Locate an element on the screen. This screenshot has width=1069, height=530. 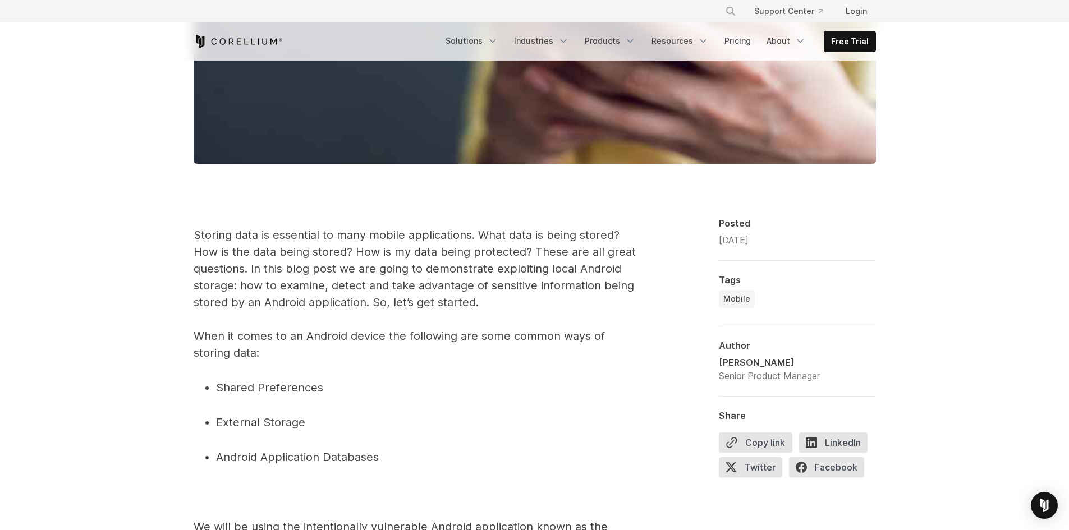
p: Storing data is essential to many mobile applications. What data is being stored? How is the data... is located at coordinates (418, 294).